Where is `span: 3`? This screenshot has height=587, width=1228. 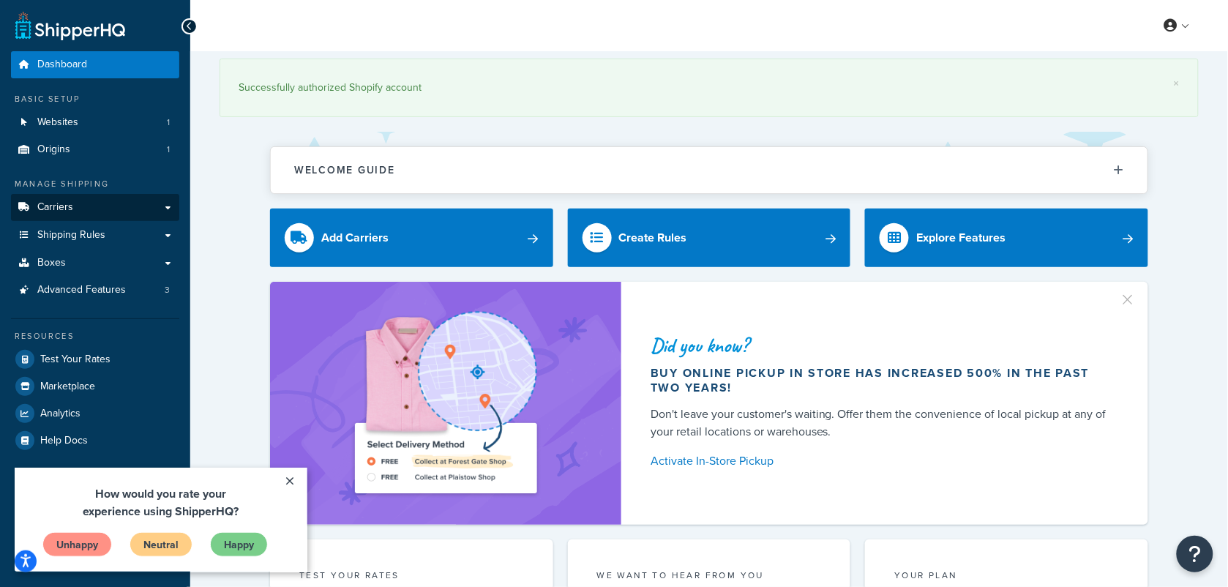 span: 3 is located at coordinates (167, 290).